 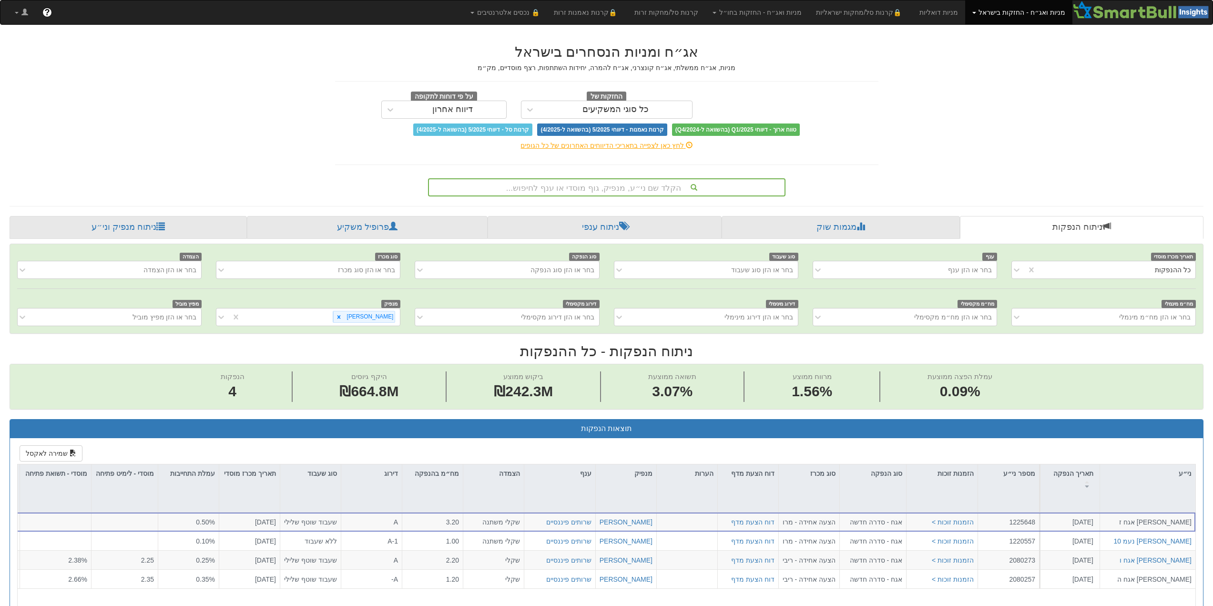 I want to click on a: מניות ואג״ח - החזקות בחו״ל, so click(x=757, y=12).